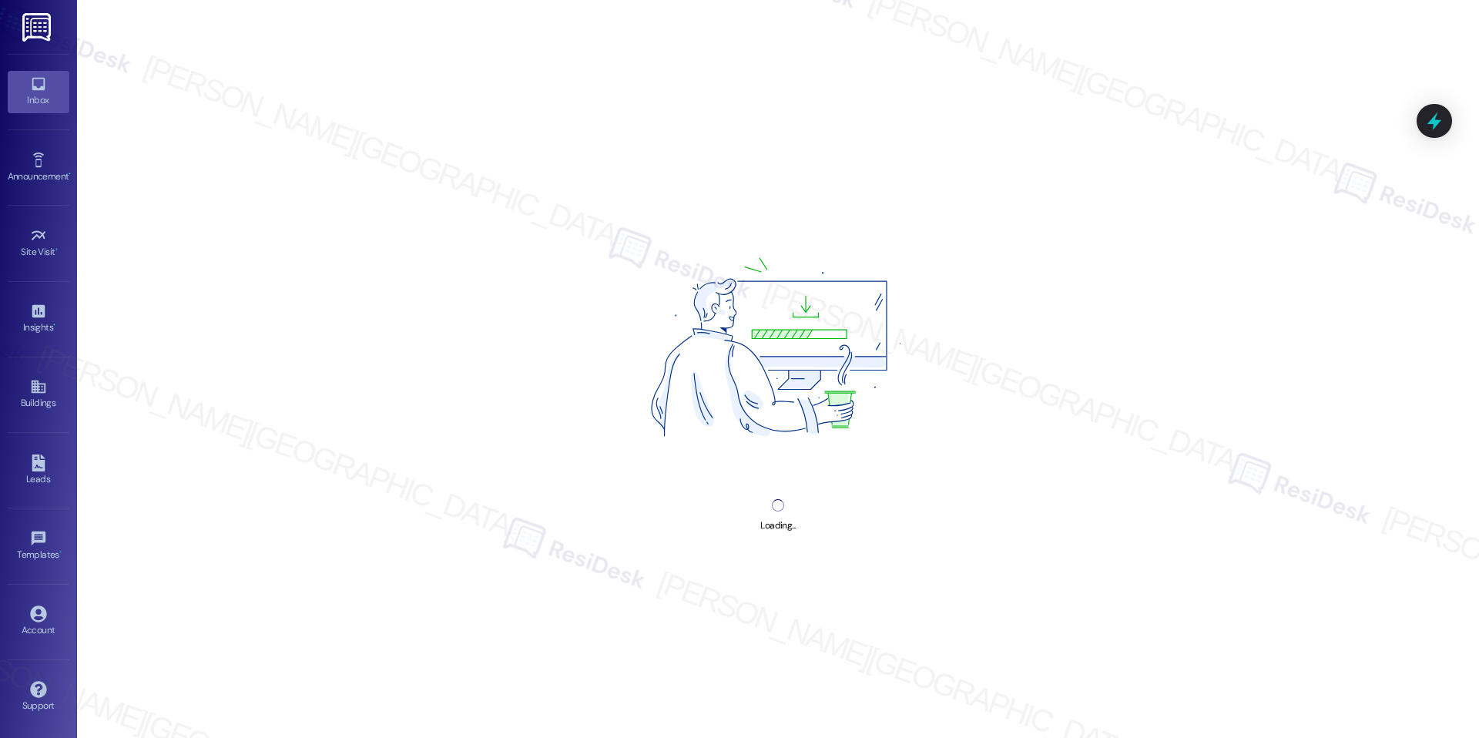  I want to click on a: Templates •, so click(39, 546).